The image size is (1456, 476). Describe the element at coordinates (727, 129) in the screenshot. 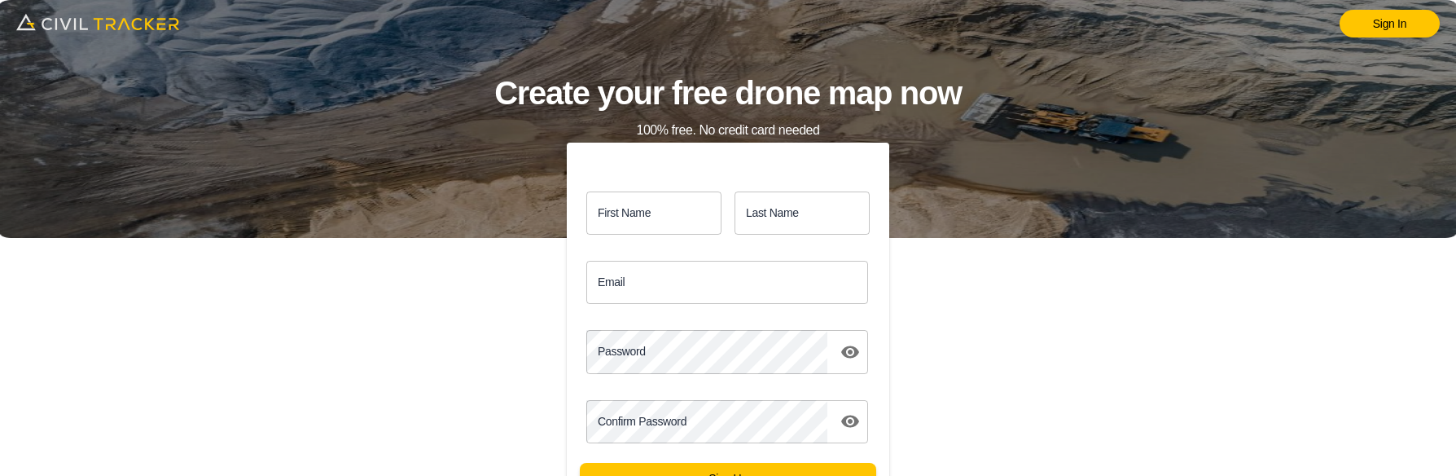

I see `p: 100% free. No credit card needed` at that location.